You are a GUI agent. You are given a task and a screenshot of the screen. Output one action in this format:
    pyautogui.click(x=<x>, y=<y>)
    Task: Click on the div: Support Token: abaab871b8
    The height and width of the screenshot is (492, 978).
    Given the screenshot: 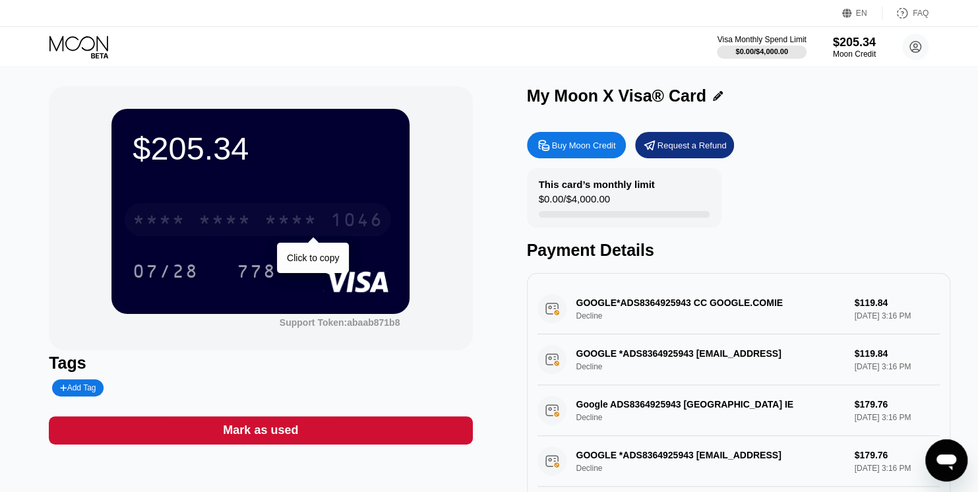 What is the action you would take?
    pyautogui.click(x=340, y=322)
    